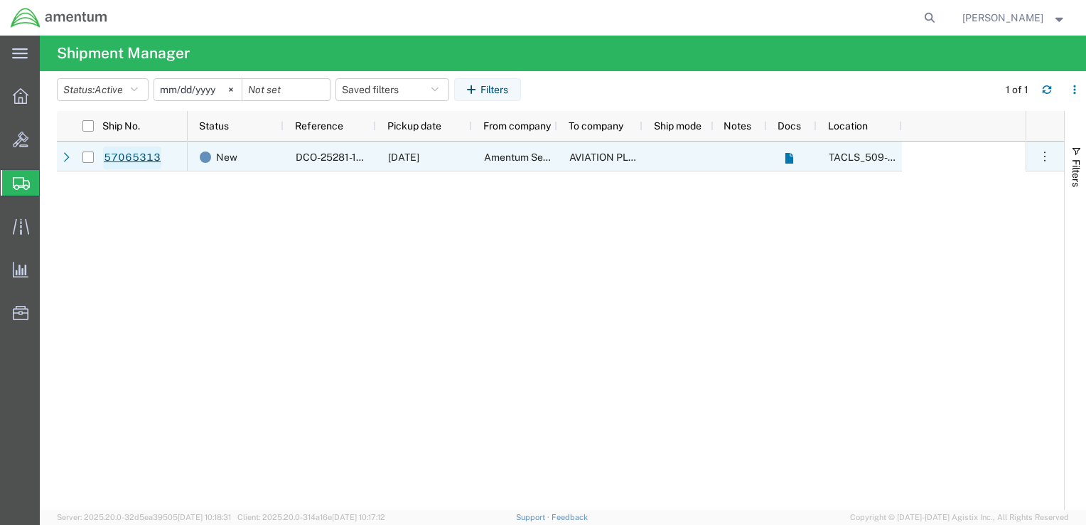 The width and height of the screenshot is (1086, 525). What do you see at coordinates (341, 157) in the screenshot?
I see `span: DCO-25281-169270` at bounding box center [341, 157].